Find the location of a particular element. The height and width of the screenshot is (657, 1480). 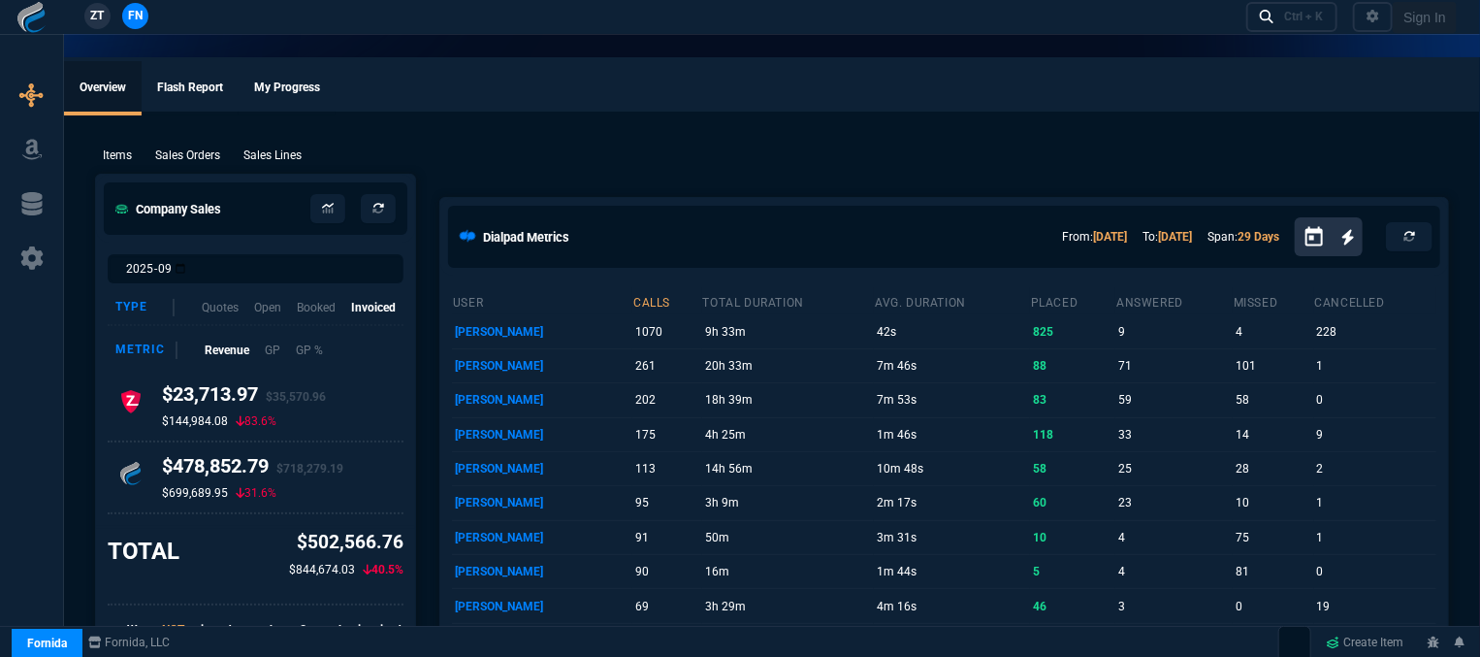

p: 7m 46s is located at coordinates (952, 366).